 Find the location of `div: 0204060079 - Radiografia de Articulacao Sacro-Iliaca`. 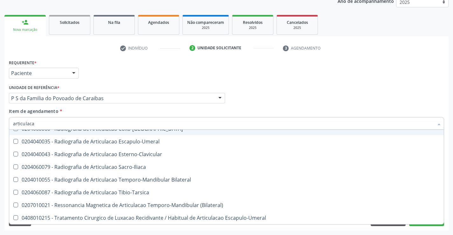

div: 0204060079 - Radiografia de Articulacao Sacro-Iliaca is located at coordinates (226, 167).